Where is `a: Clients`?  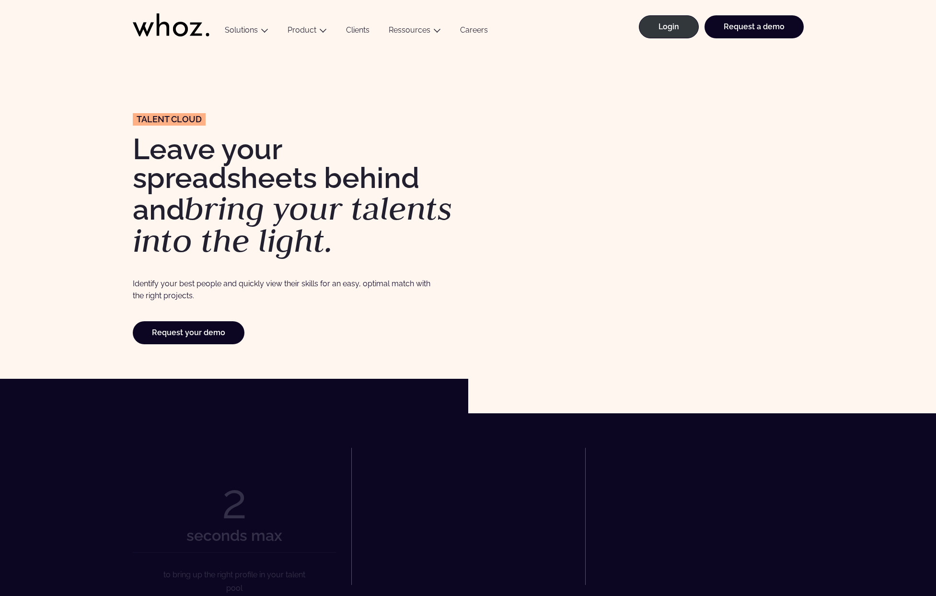
a: Clients is located at coordinates (358, 32).